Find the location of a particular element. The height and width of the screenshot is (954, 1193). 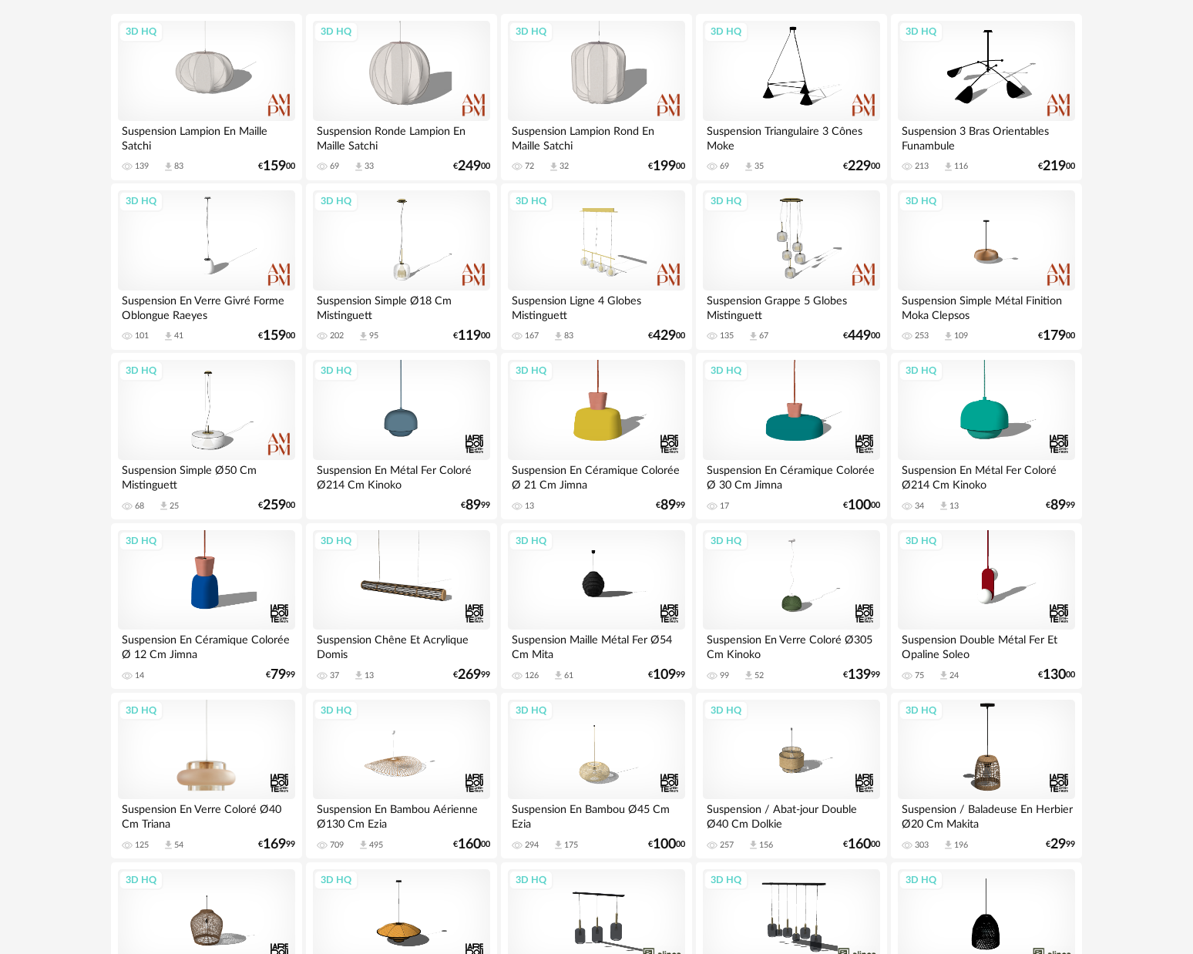

div: 14 is located at coordinates (139, 676).